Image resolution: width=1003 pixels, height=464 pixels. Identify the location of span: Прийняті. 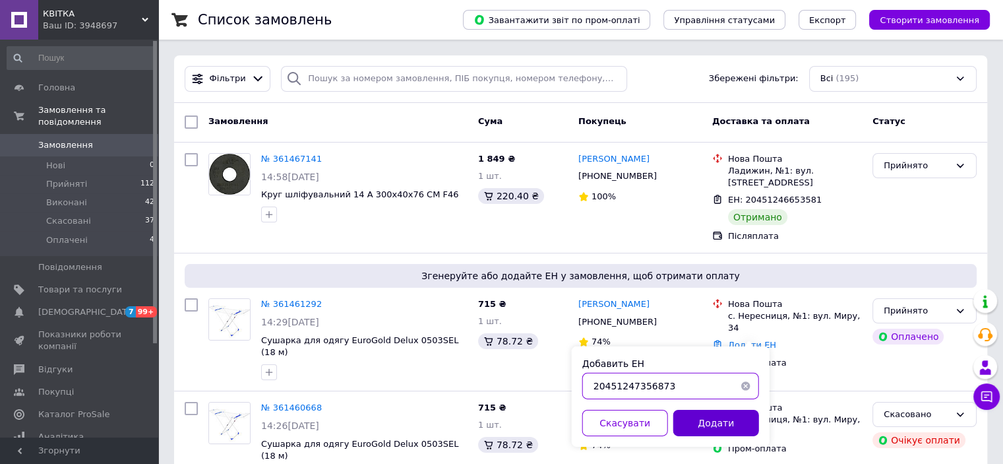
(67, 184).